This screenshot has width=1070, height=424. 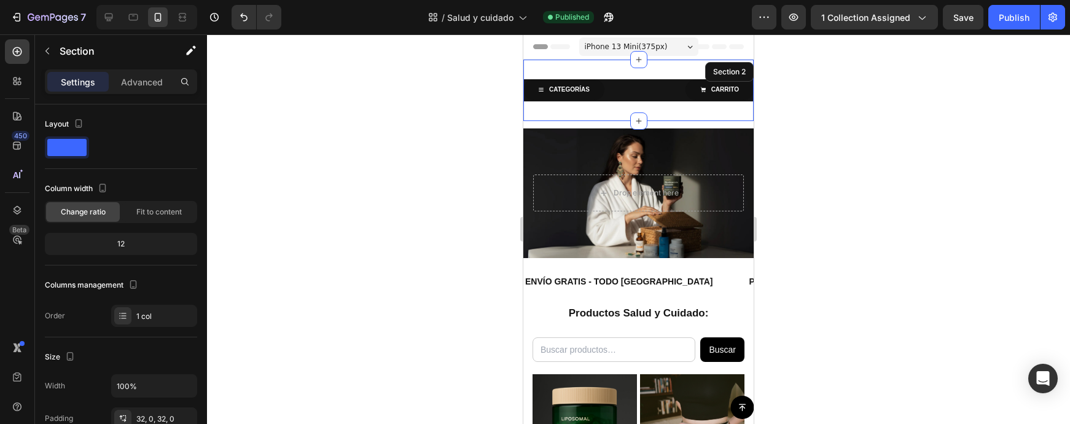 I want to click on input: Auto, so click(x=154, y=386).